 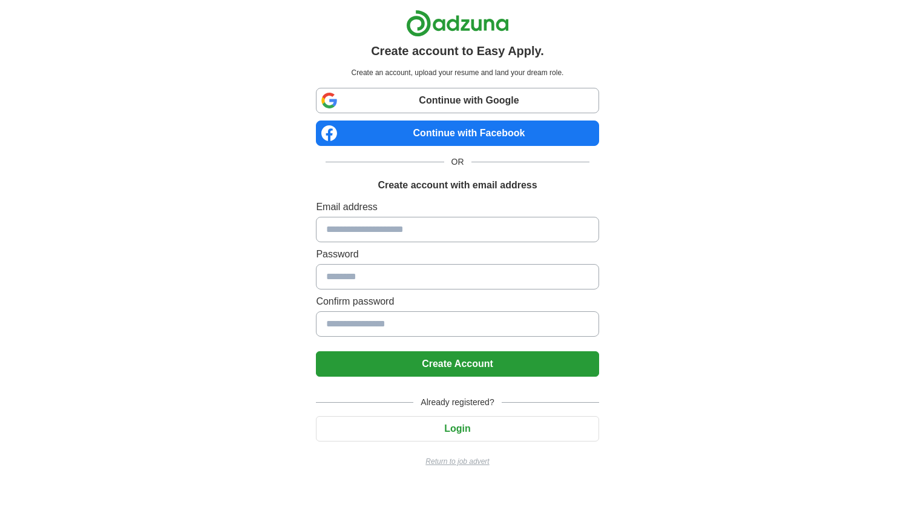 I want to click on img: Adzuna logo, so click(x=458, y=23).